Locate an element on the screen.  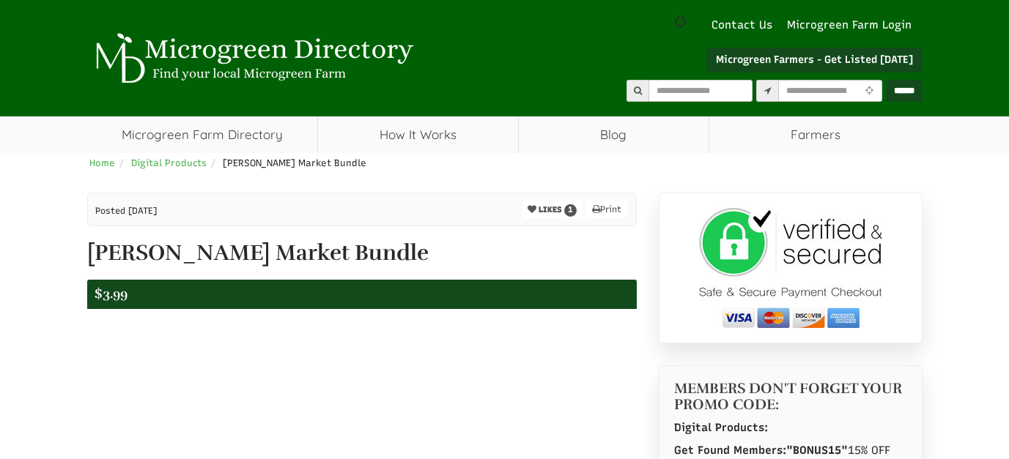
span: "BONUS15" is located at coordinates (817, 451).